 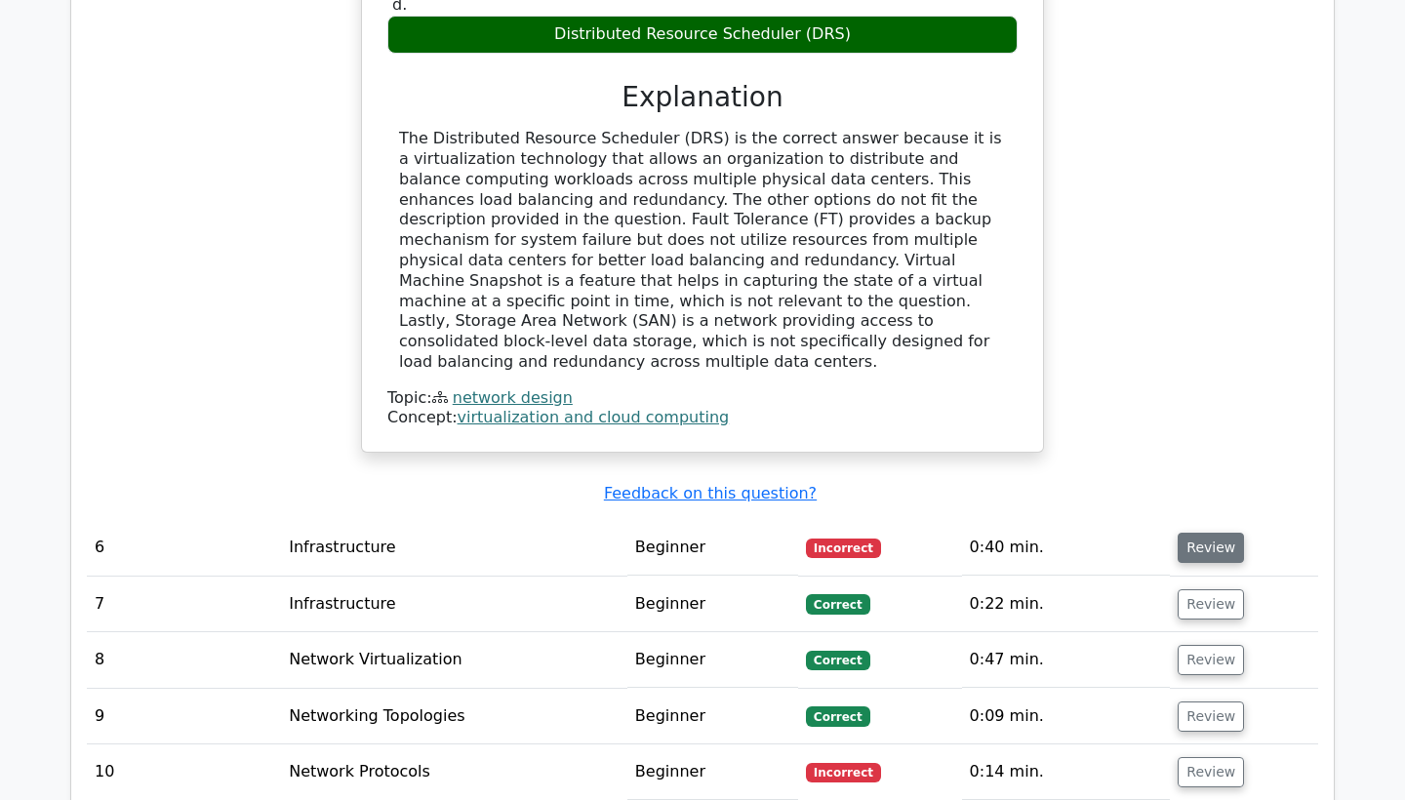 I want to click on h3: Explanation, so click(x=702, y=98).